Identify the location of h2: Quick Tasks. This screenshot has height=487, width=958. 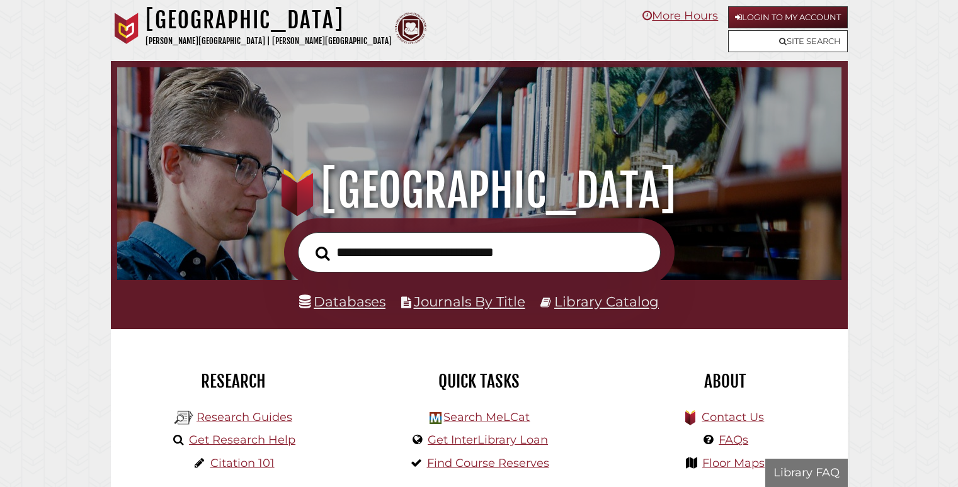
(479, 382).